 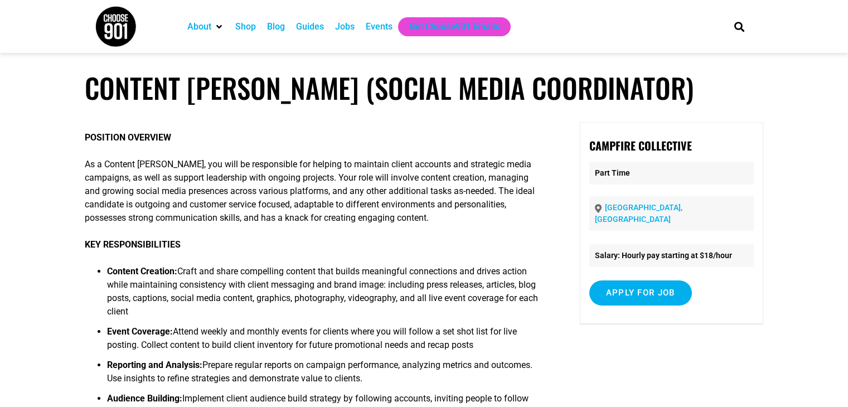 What do you see at coordinates (454, 27) in the screenshot?
I see `div: Get Choose901 Emails` at bounding box center [454, 27].